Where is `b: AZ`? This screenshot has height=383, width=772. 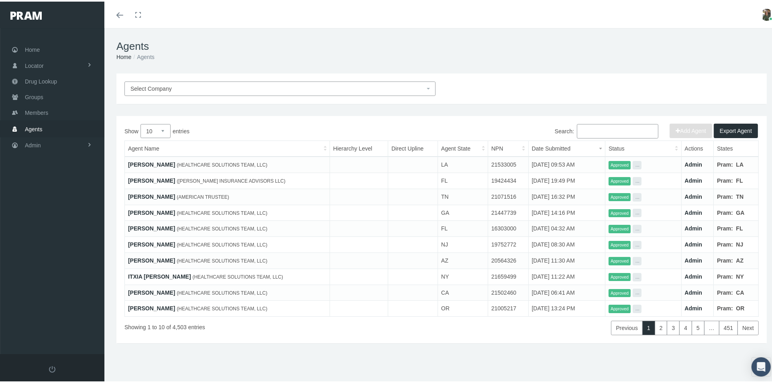 b: AZ is located at coordinates (740, 259).